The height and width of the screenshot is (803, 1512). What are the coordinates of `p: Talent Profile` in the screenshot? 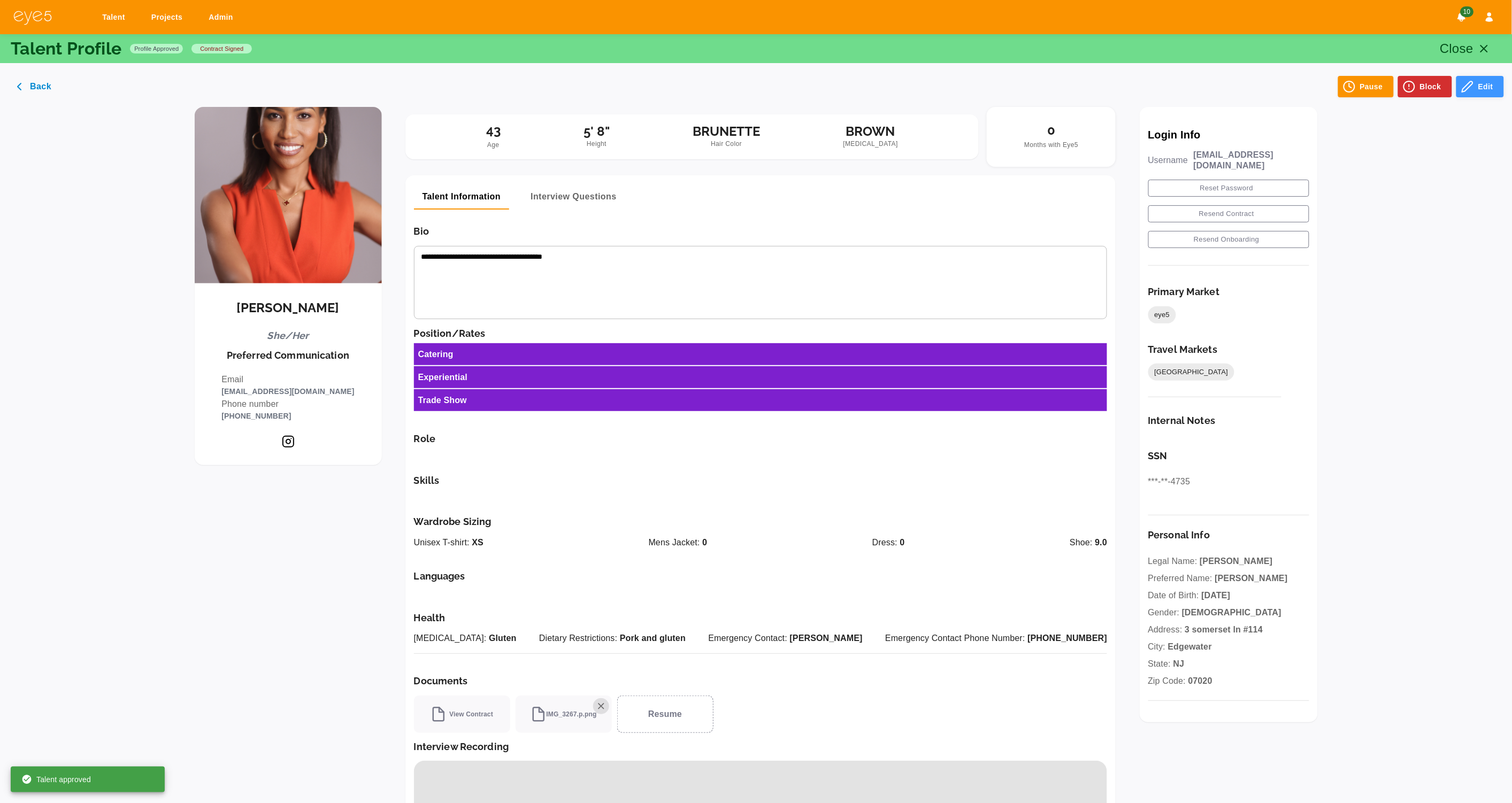 It's located at (66, 48).